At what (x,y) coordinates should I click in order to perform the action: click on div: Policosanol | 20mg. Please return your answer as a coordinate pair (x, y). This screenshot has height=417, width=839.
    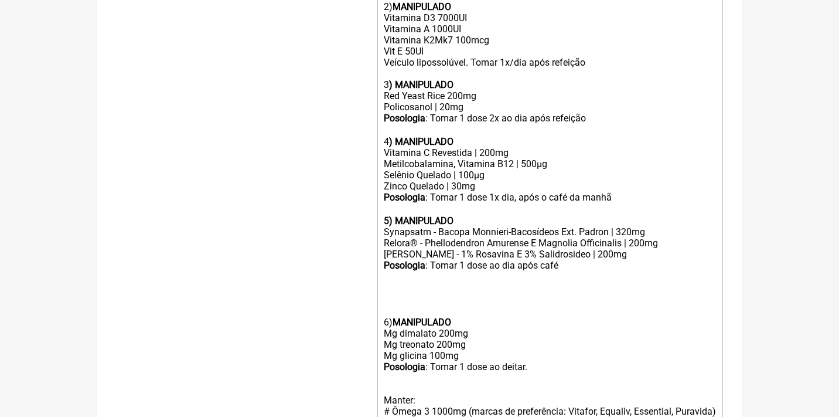
    Looking at the image, I should click on (550, 107).